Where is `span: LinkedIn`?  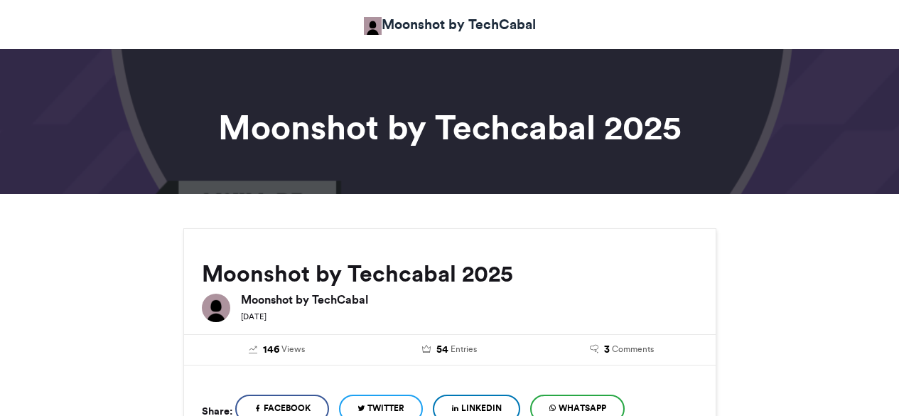 span: LinkedIn is located at coordinates (481, 408).